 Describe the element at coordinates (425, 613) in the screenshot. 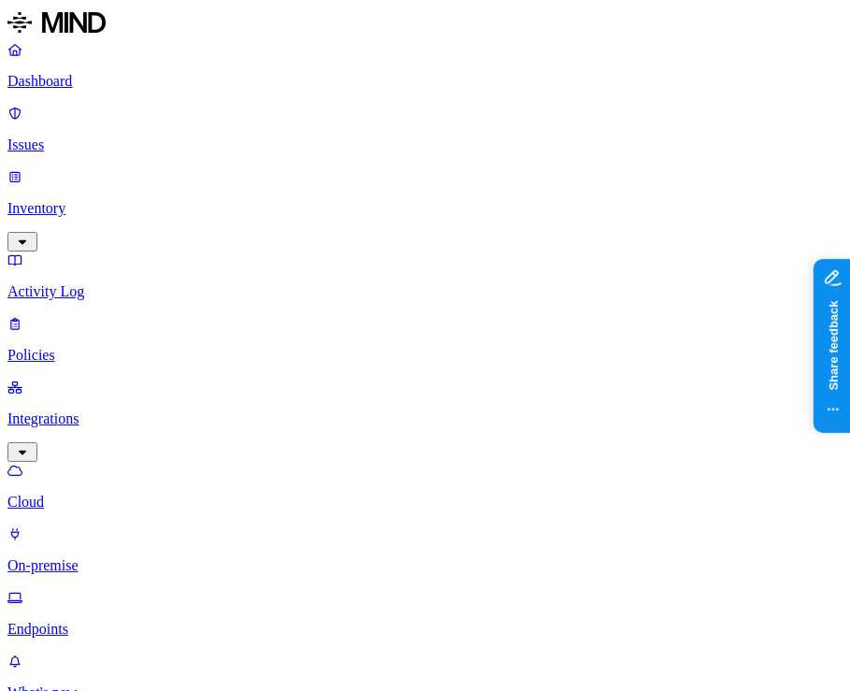

I see `a: Endpoints` at that location.